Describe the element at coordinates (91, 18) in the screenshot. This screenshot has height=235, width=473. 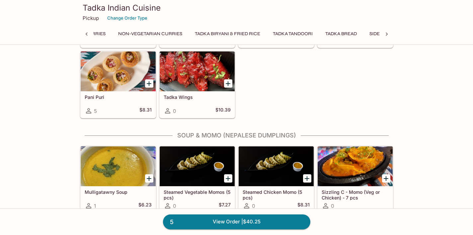
I see `p: Pickup` at that location.